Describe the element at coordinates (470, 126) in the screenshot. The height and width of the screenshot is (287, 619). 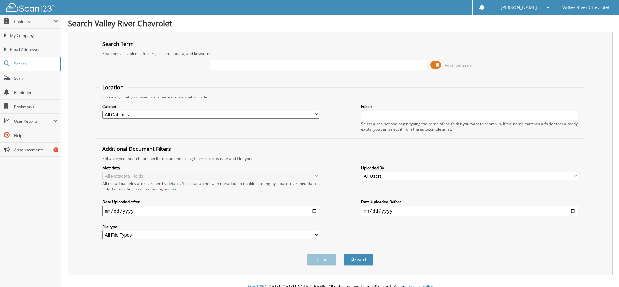
I see `div: Select a cabinet and begin typing the name of the folder you want to search in. If the name match...` at that location.